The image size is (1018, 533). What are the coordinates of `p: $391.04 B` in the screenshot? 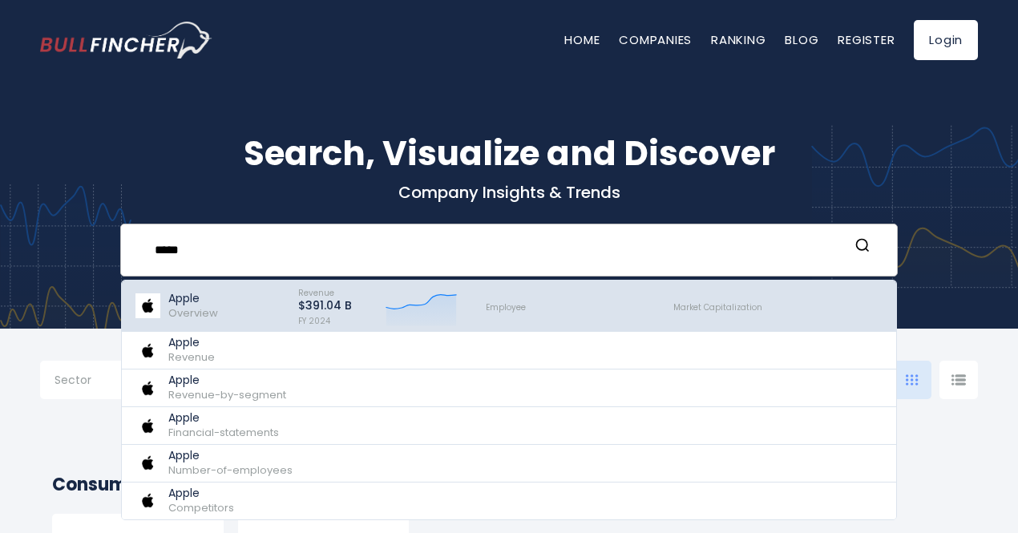 It's located at (325, 305).